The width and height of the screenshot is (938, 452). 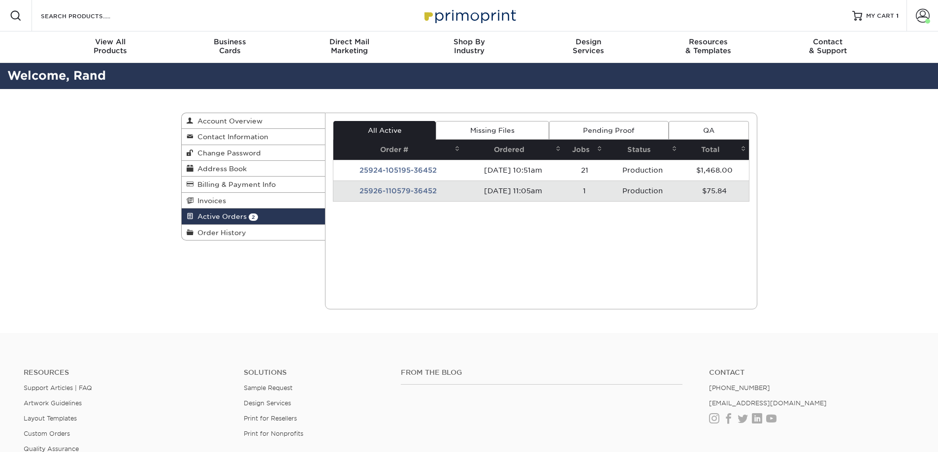 What do you see at coordinates (231, 137) in the screenshot?
I see `span: Contact Information` at bounding box center [231, 137].